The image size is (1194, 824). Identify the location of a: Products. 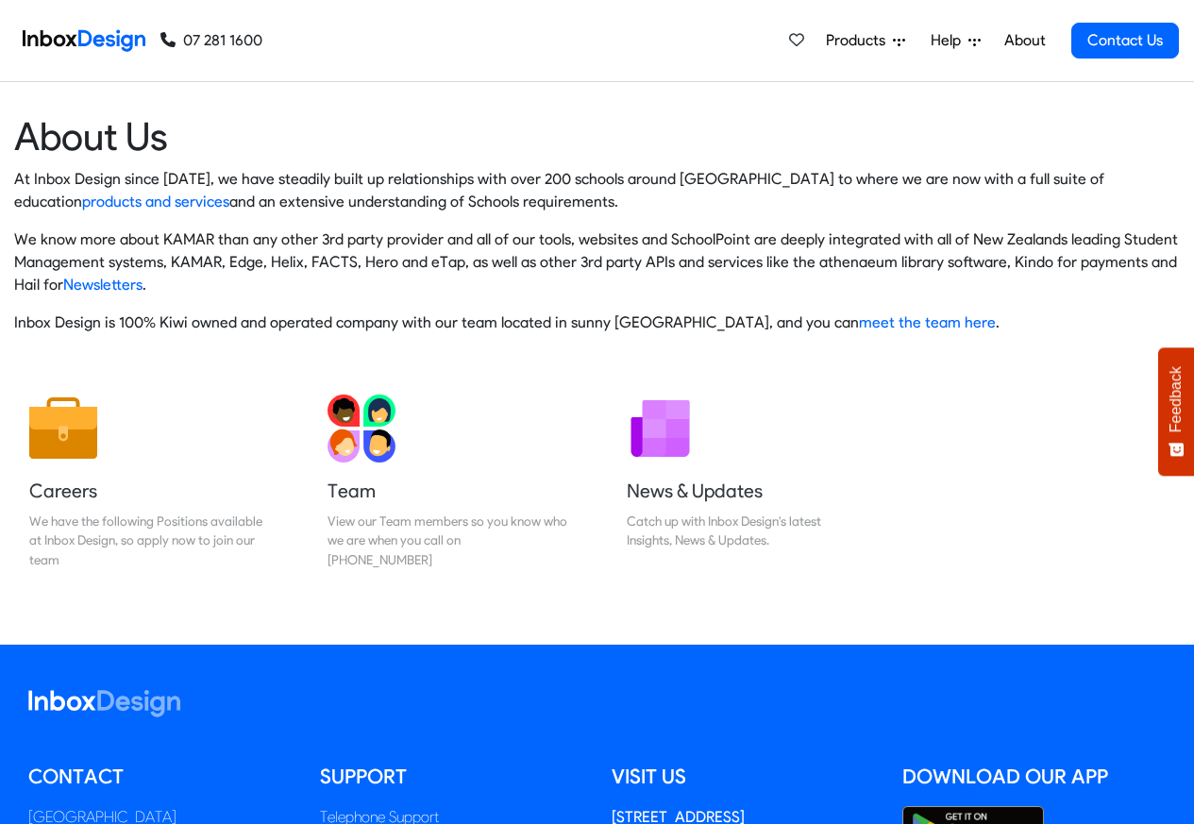
(866, 41).